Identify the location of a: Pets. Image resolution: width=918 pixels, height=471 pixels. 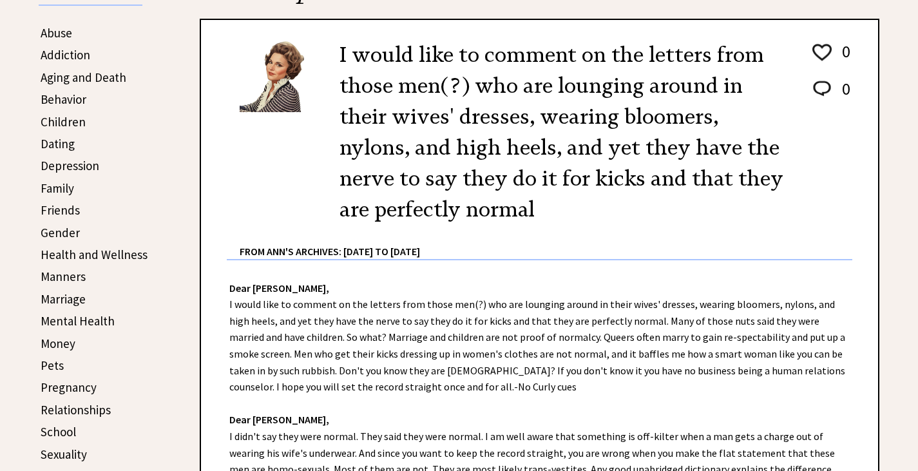
(52, 365).